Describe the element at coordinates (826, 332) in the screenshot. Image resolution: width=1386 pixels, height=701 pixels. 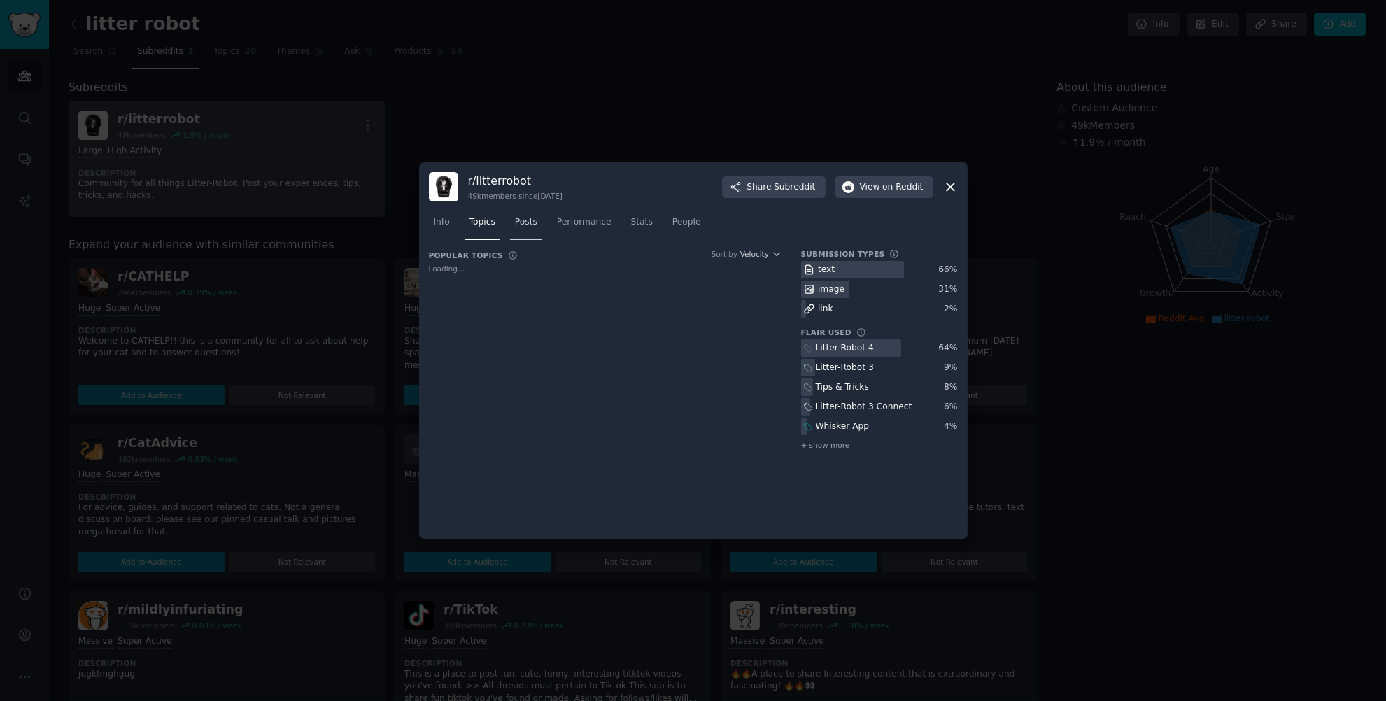
I see `h3: Flair Used` at that location.